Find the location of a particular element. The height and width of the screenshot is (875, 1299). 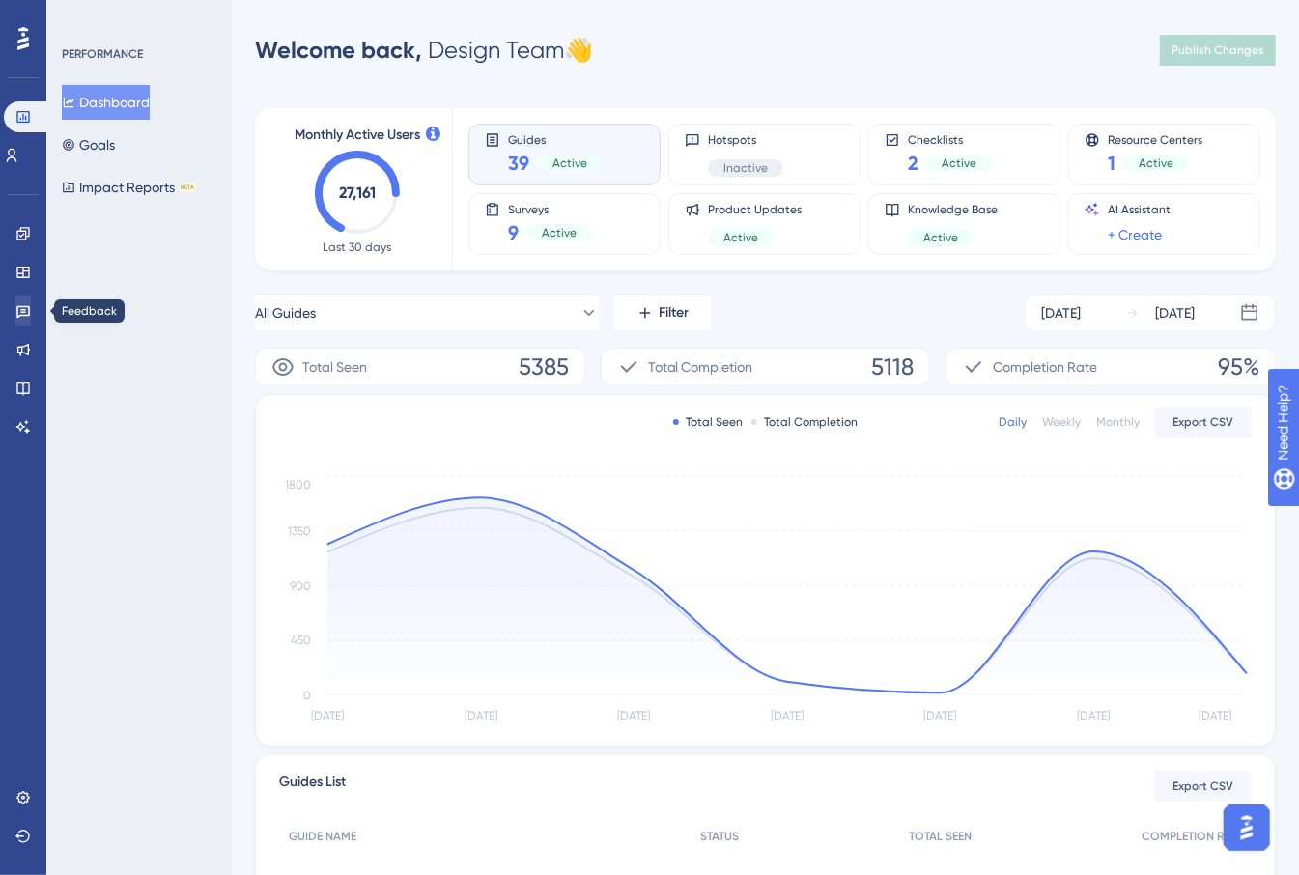

span: Checklists is located at coordinates (950, 139).